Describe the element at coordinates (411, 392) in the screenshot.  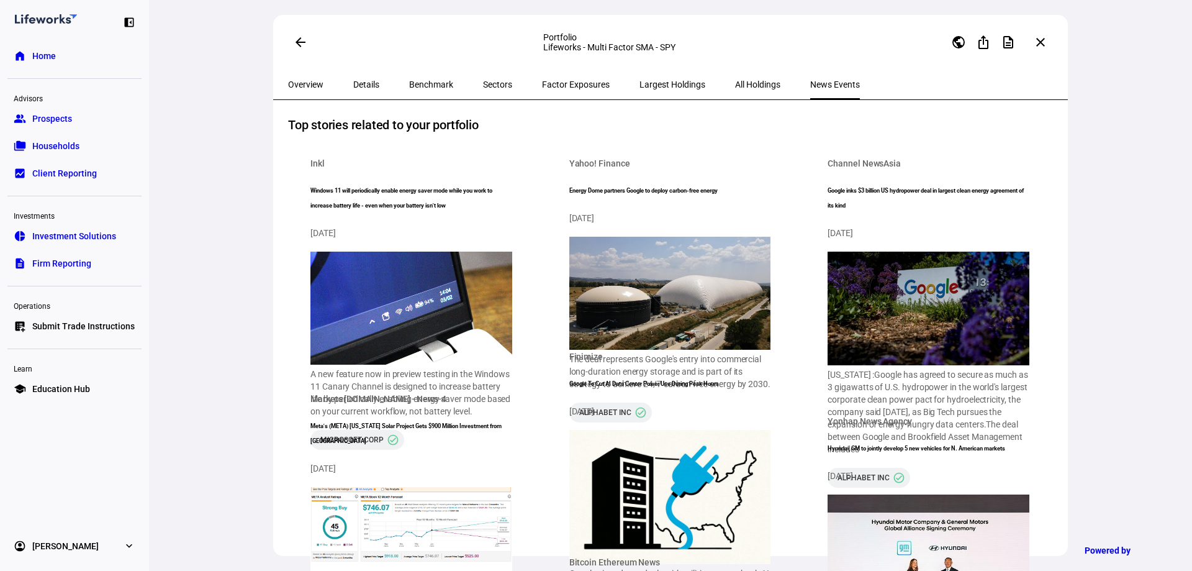
I see `section: A new feature now in preview testing in the Windows 11 Canary Channel is designed to increase bat...` at that location.